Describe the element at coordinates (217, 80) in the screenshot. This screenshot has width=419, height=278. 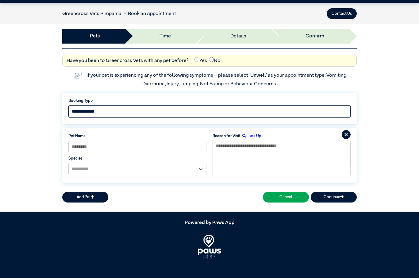
I see `label: If your pet is experiencing any of the following symptoms – please select as your appointment typ...` at that location.